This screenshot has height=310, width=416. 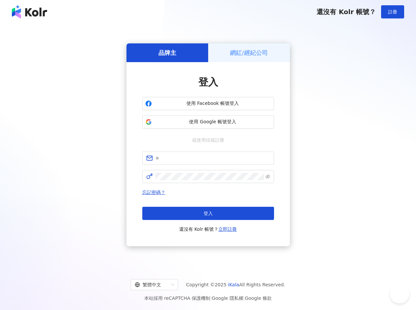 I want to click on a: iKala, so click(x=233, y=285).